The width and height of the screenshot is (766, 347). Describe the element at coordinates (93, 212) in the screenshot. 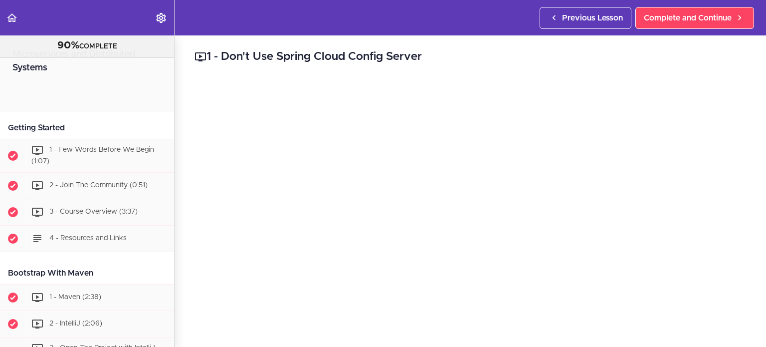

I see `span: 3 - Course Overview (3:37)` at that location.